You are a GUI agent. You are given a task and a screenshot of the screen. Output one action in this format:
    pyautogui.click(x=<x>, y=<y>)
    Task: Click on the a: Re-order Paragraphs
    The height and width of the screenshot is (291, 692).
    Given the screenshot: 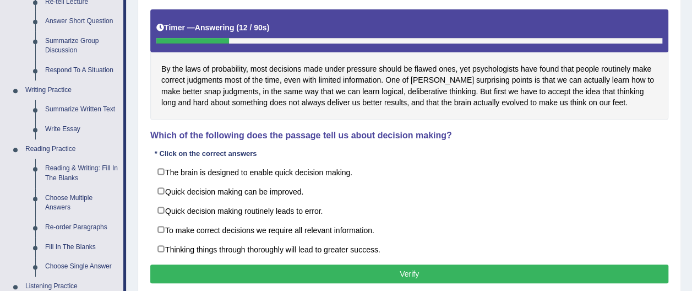 What is the action you would take?
    pyautogui.click(x=81, y=227)
    